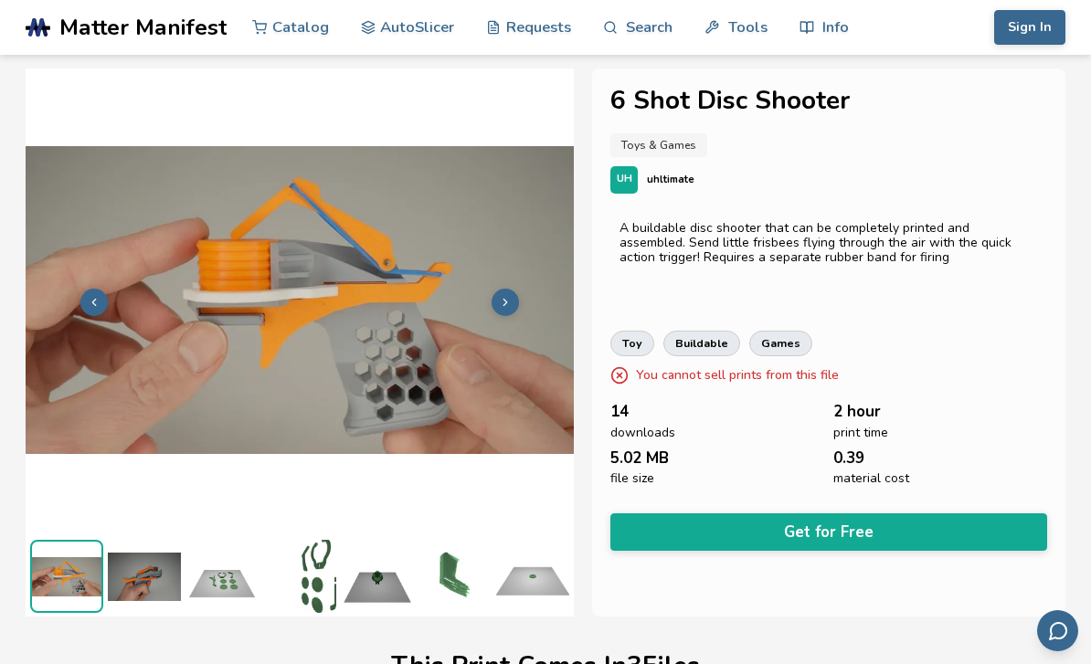  Describe the element at coordinates (624, 179) in the screenshot. I see `span: UH` at that location.